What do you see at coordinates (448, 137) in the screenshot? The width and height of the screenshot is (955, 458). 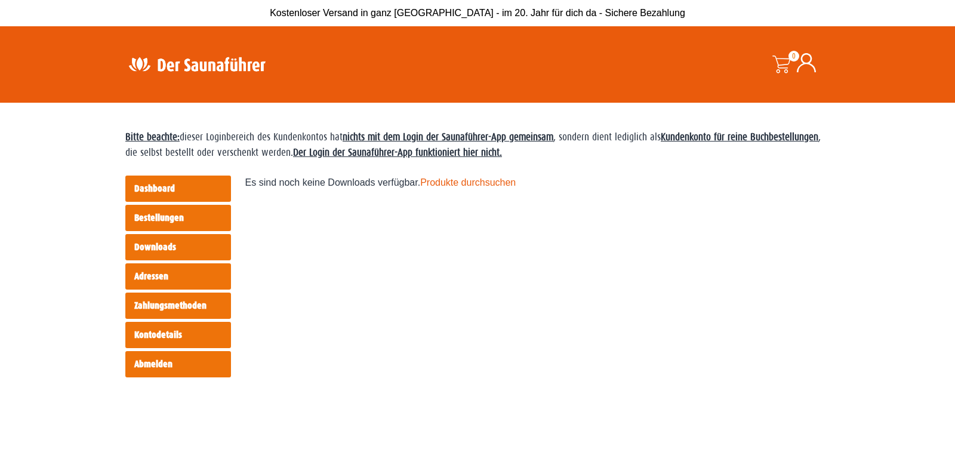 I see `strong: nichts mit dem Login der Saunaführer-App gemeinsam` at bounding box center [448, 137].